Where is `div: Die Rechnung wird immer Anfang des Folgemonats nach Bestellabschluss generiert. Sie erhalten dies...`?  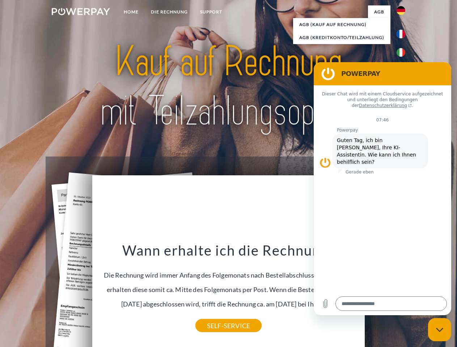 div: Die Rechnung wird immer Anfang des Folgemonats nach Bestellabschluss generiert. Sie erhalten dies... is located at coordinates (229, 284).